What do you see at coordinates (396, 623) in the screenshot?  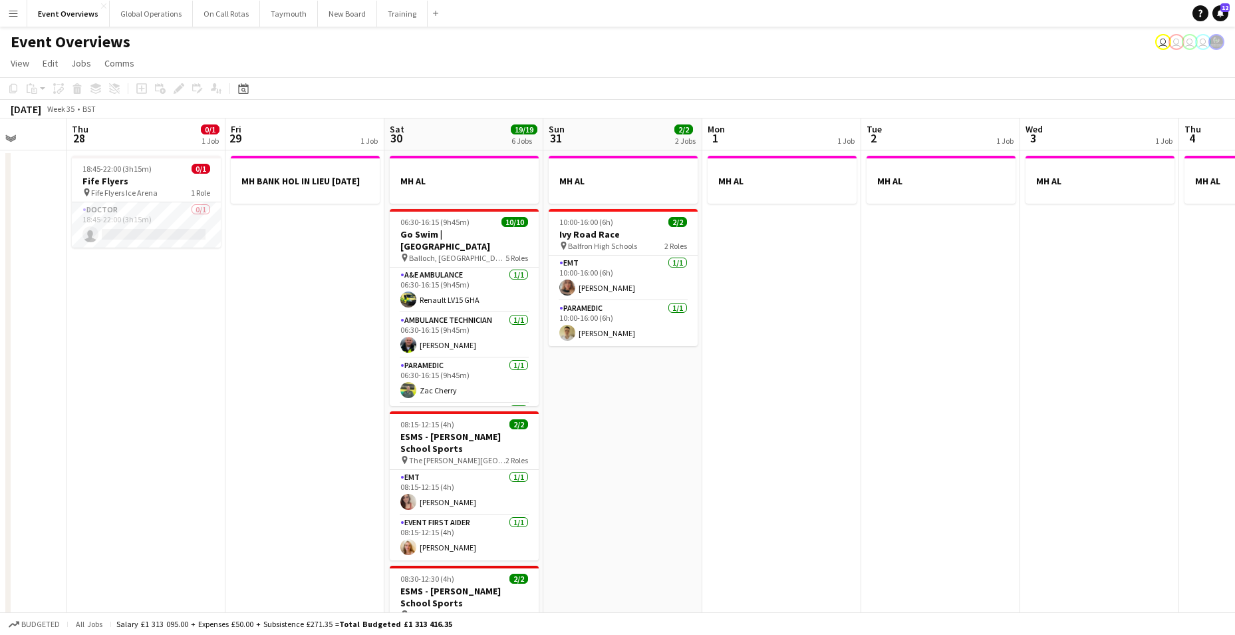 I see `span: Total Budgeted £1 313 416.35` at bounding box center [396, 623].